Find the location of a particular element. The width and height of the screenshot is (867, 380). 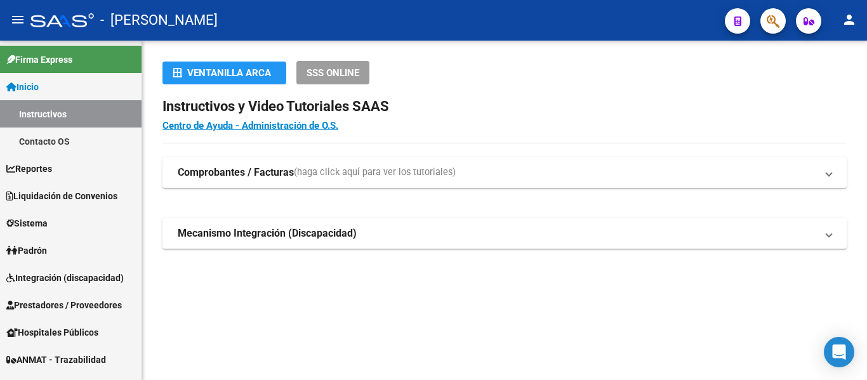

span: Integración (discapacidad) is located at coordinates (65, 278).